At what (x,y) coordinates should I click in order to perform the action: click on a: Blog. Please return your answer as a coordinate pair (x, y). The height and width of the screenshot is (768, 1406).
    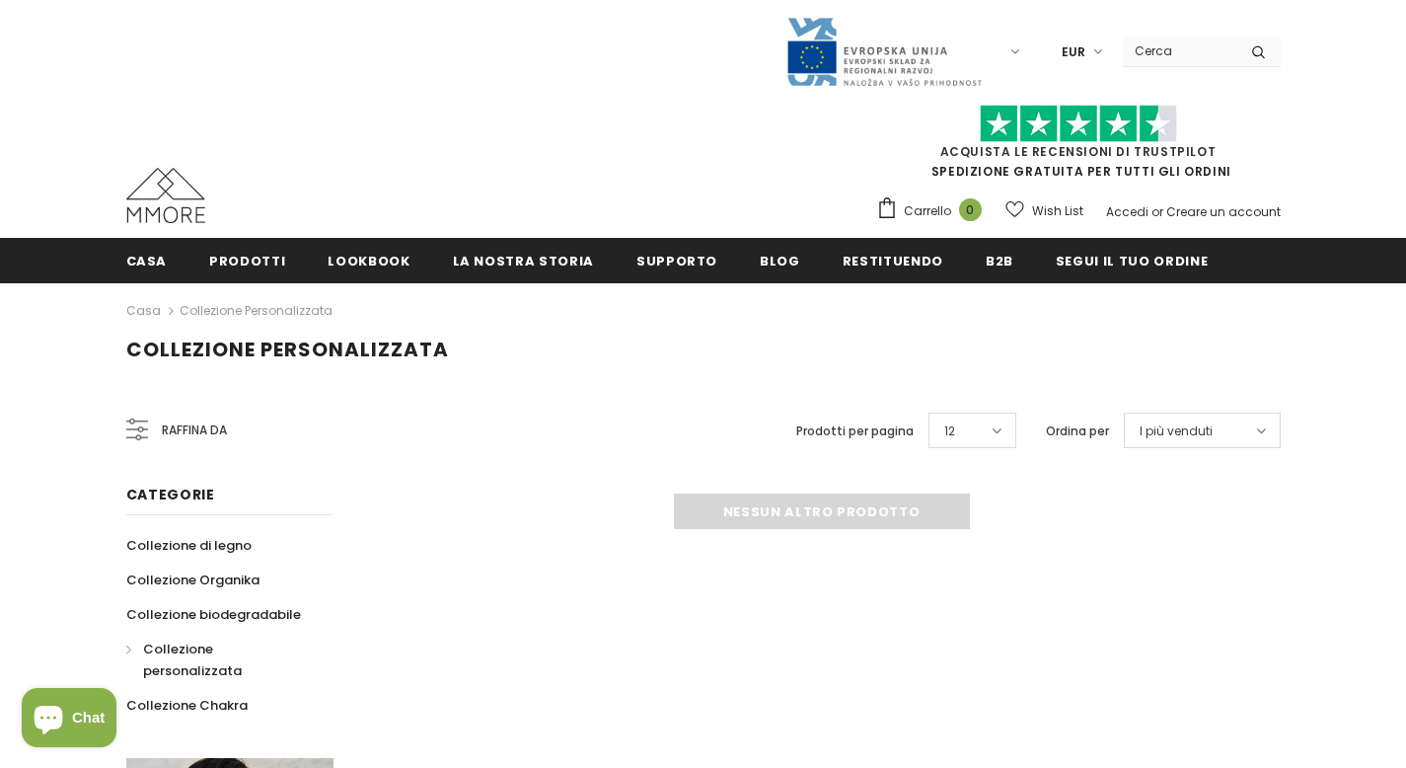
    Looking at the image, I should click on (780, 260).